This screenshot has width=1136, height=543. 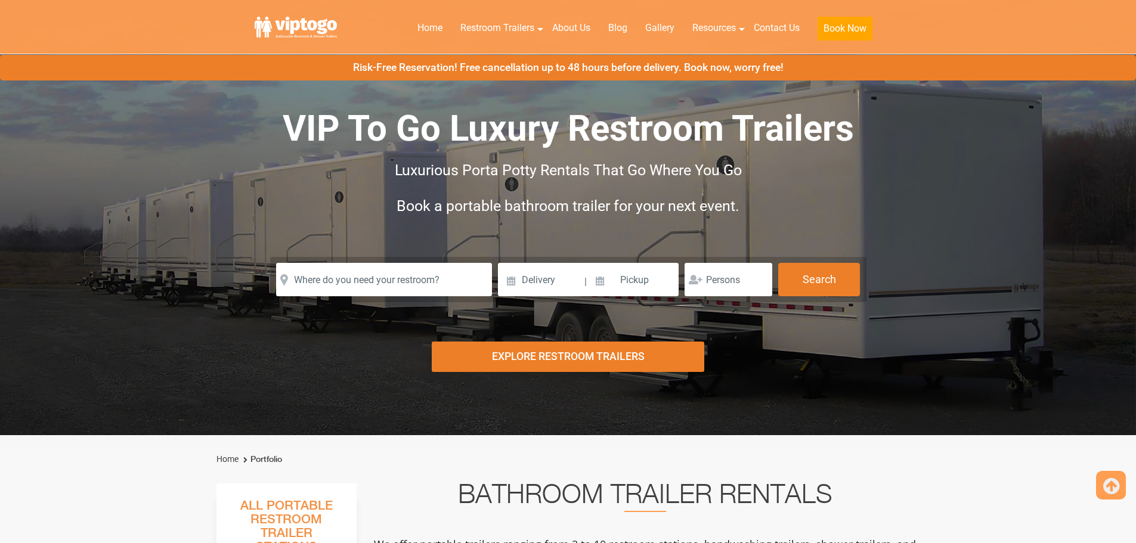 I want to click on input: Delivery, so click(x=540, y=280).